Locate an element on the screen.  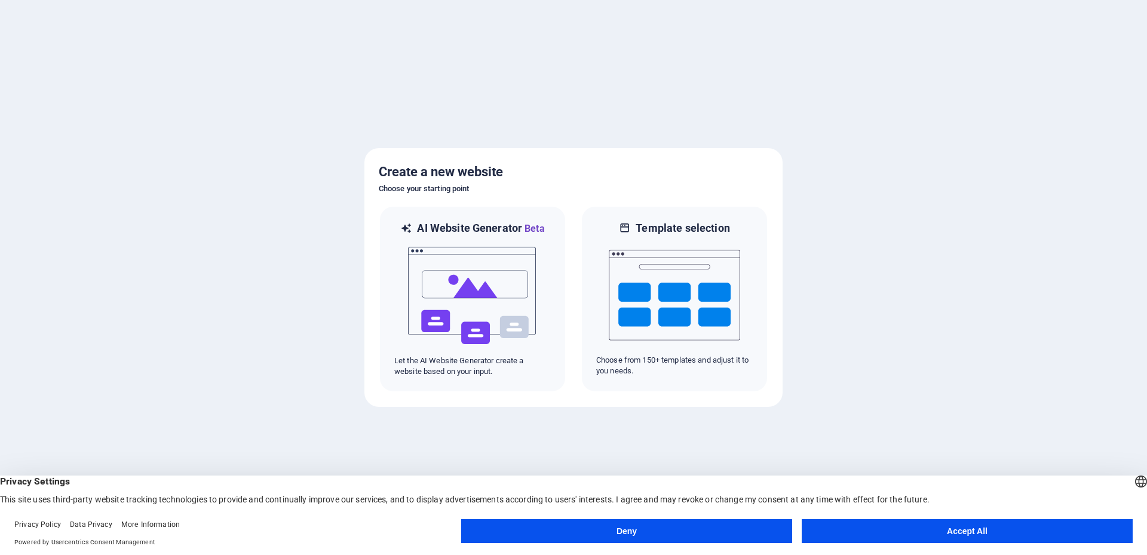
h6: Template selection is located at coordinates (682, 228).